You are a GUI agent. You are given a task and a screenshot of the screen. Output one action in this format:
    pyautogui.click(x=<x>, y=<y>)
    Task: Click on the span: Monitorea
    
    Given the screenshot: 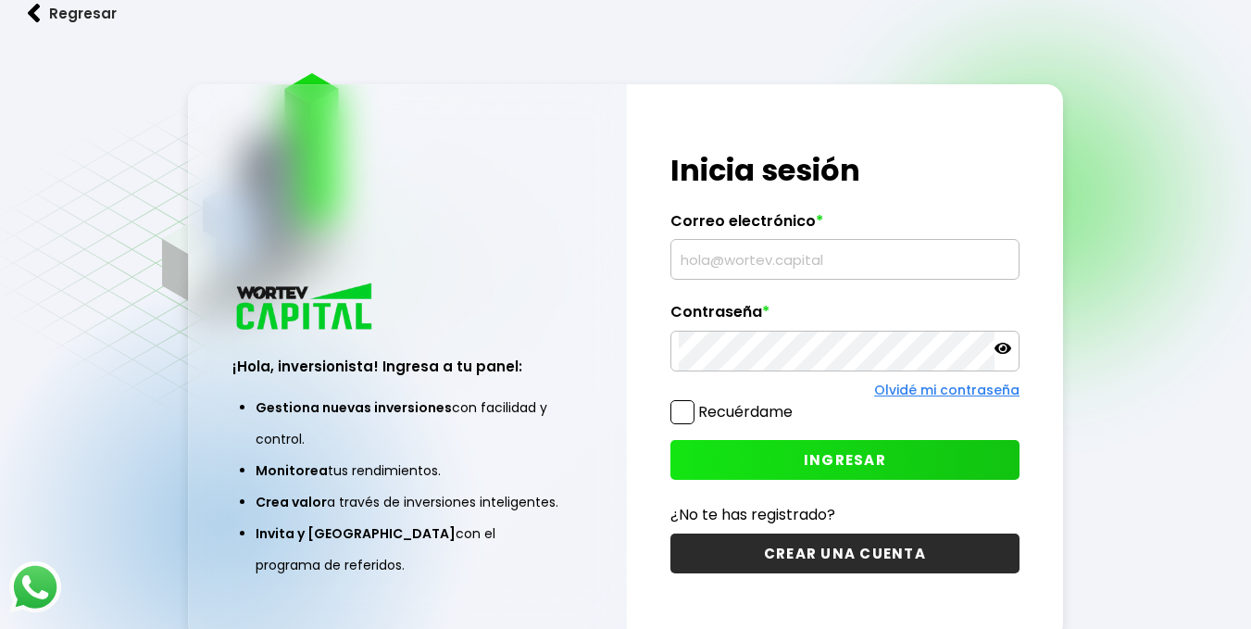 What is the action you would take?
    pyautogui.click(x=292, y=470)
    